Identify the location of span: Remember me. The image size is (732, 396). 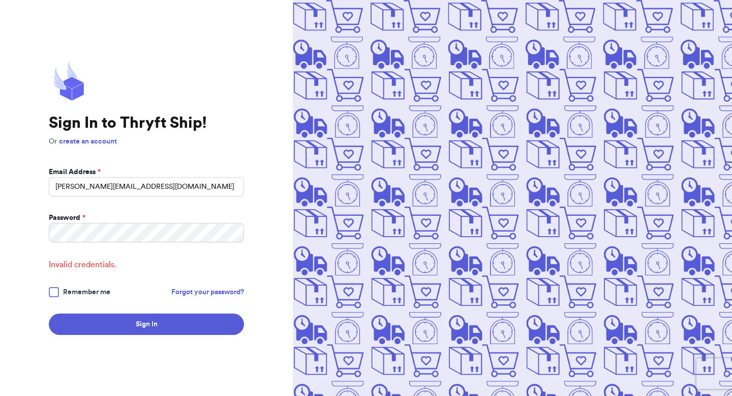
(86, 292).